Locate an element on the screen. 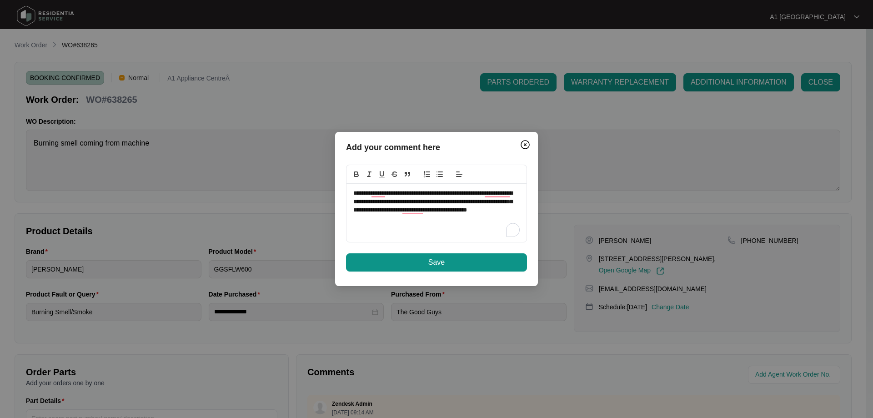 The width and height of the screenshot is (873, 418). div: To enrich screen reader interactions, please activate Accessibility in Grammarly extension settings is located at coordinates (437, 213).